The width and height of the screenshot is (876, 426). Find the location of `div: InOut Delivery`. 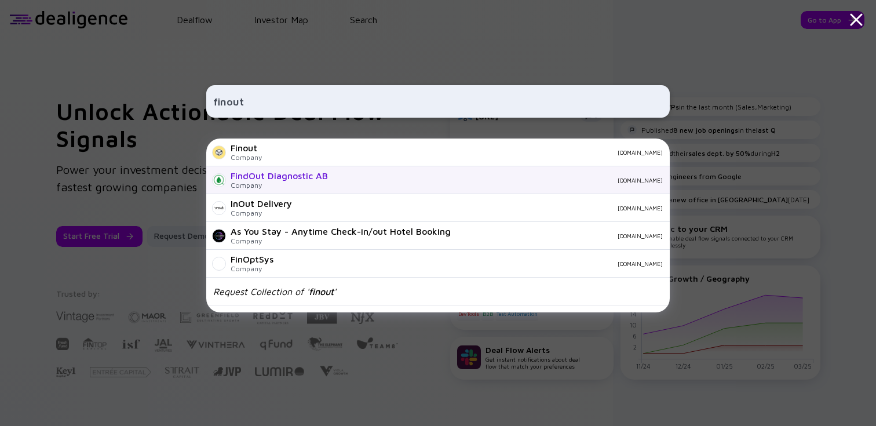

div: InOut Delivery is located at coordinates (261, 203).